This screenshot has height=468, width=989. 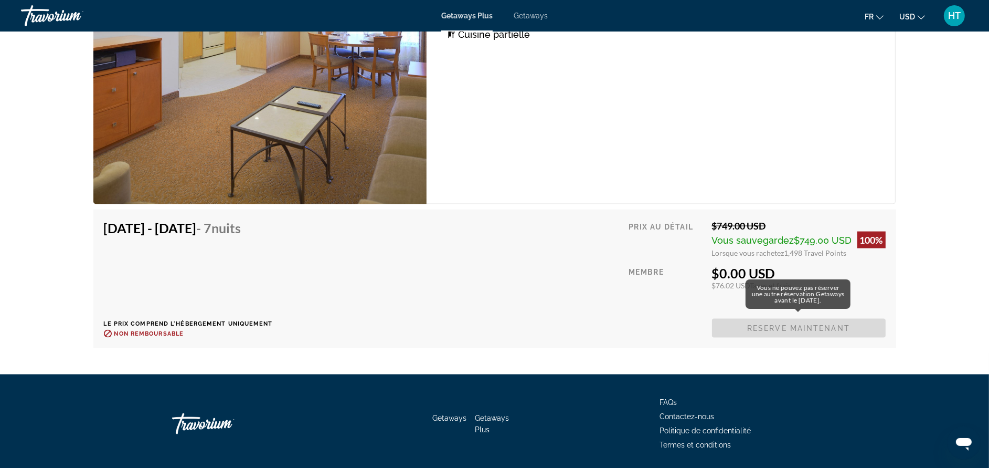 What do you see at coordinates (669, 402) in the screenshot?
I see `span: FAQs` at bounding box center [669, 402].